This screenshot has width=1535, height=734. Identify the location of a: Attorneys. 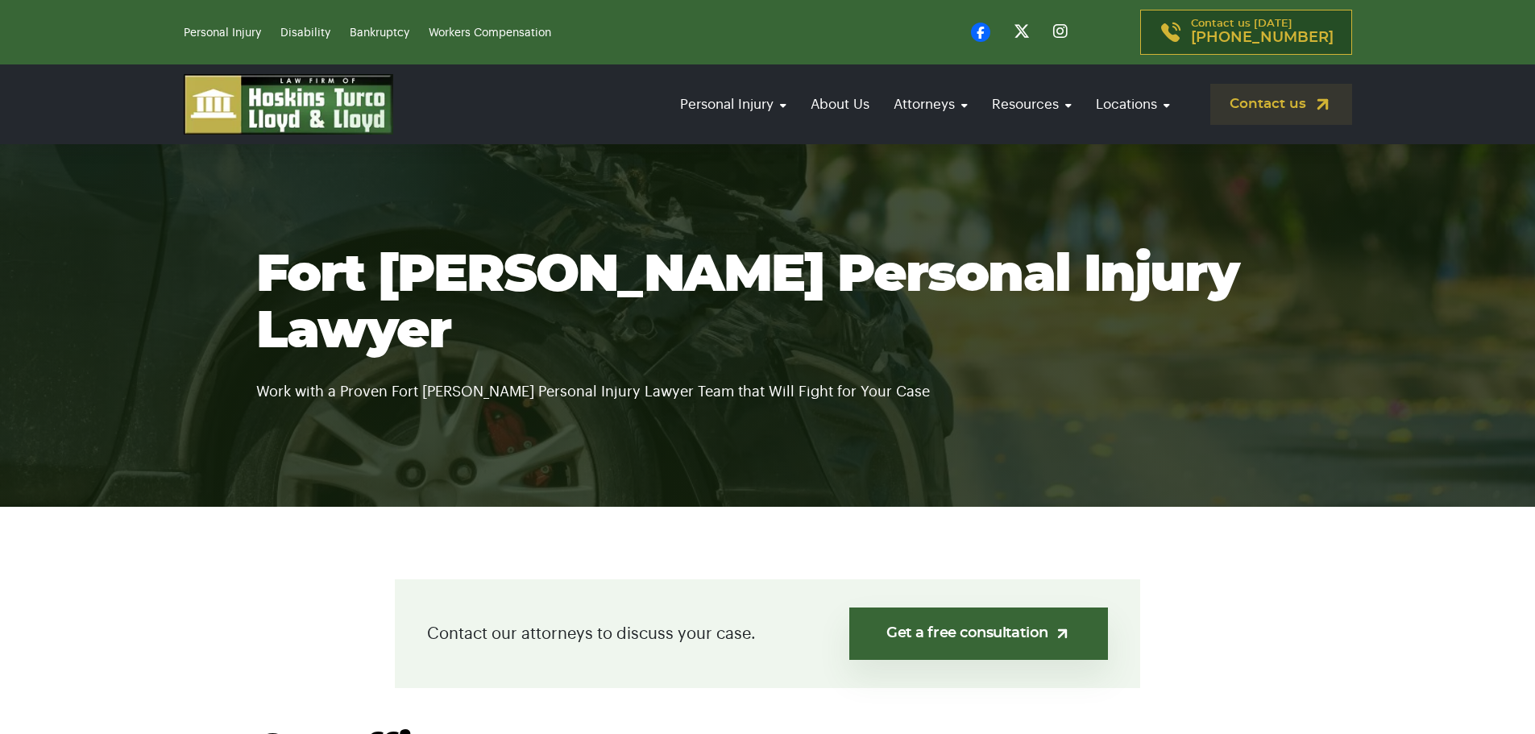
(931, 104).